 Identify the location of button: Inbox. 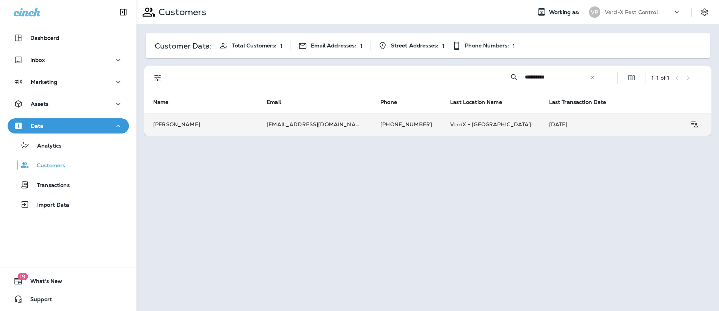
(68, 60).